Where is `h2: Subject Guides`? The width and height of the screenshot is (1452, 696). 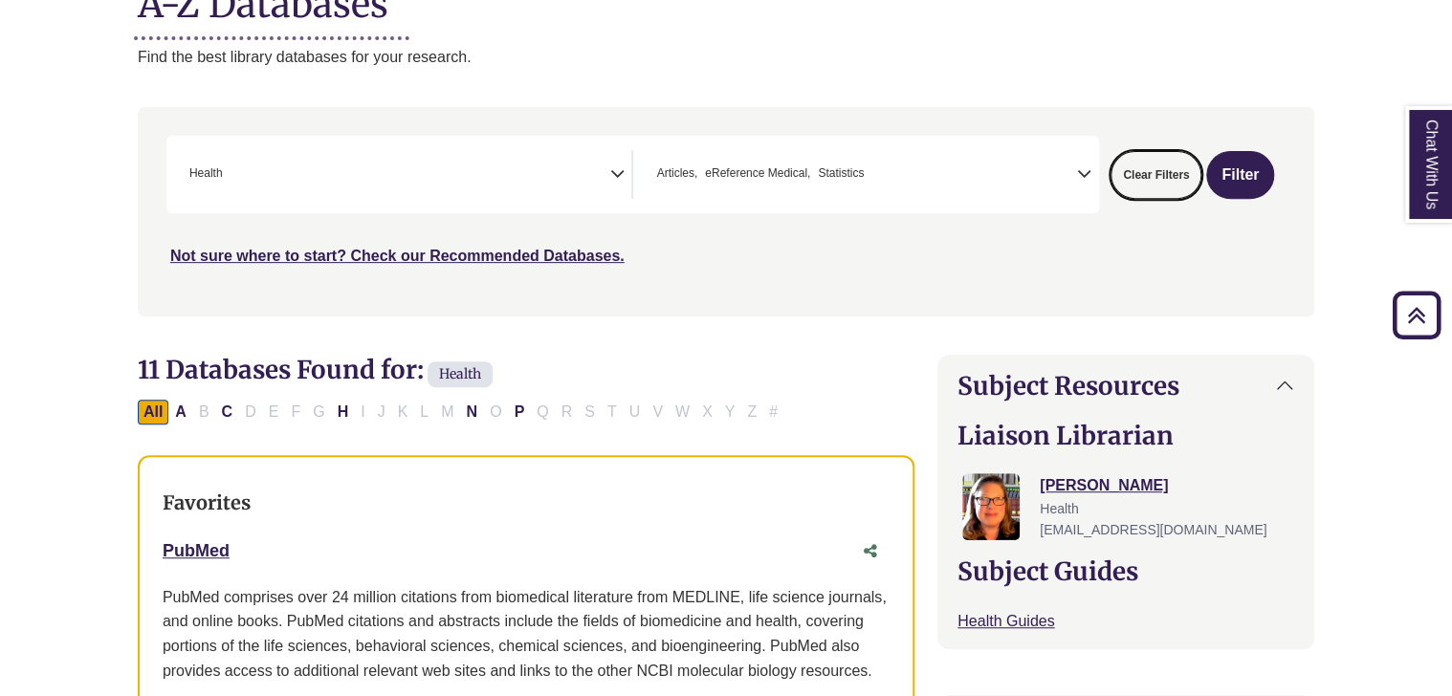 h2: Subject Guides is located at coordinates (1125, 571).